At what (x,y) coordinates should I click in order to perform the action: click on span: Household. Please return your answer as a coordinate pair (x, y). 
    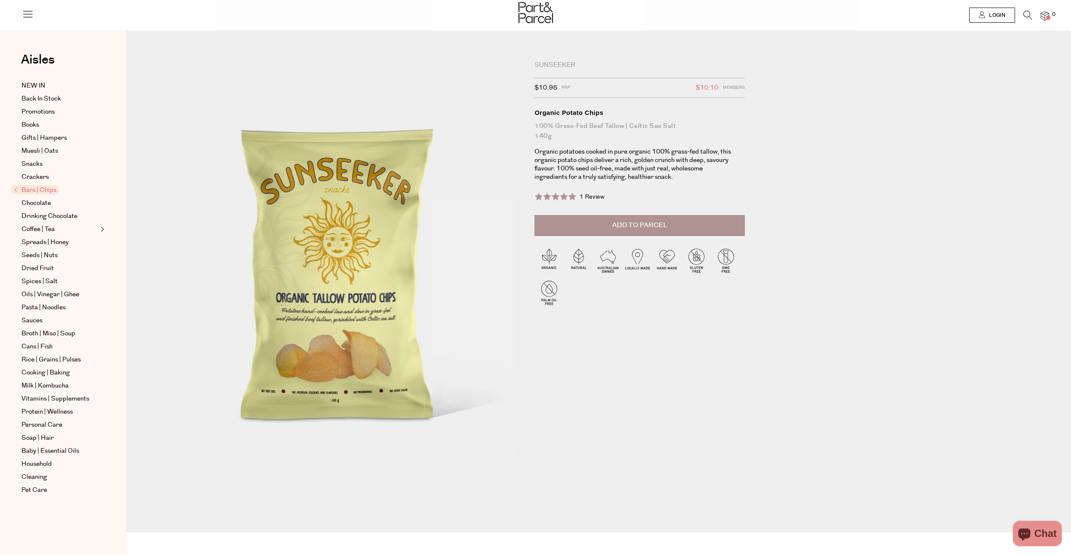
    Looking at the image, I should click on (37, 464).